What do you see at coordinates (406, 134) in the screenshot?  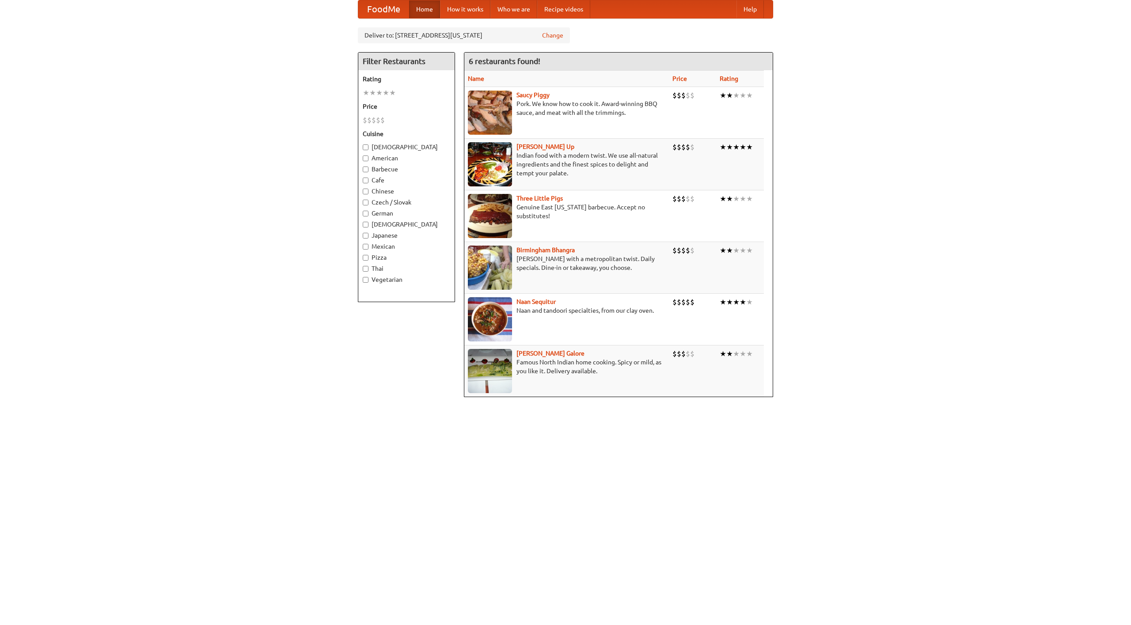 I see `h5: Cuisine` at bounding box center [406, 134].